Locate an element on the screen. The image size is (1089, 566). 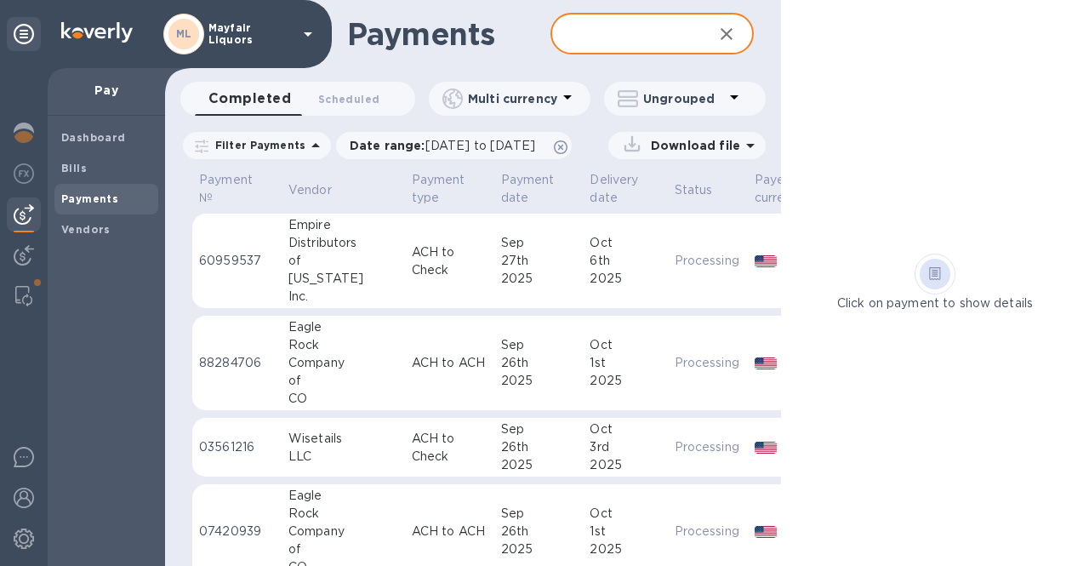
b: Bills is located at coordinates (74, 168).